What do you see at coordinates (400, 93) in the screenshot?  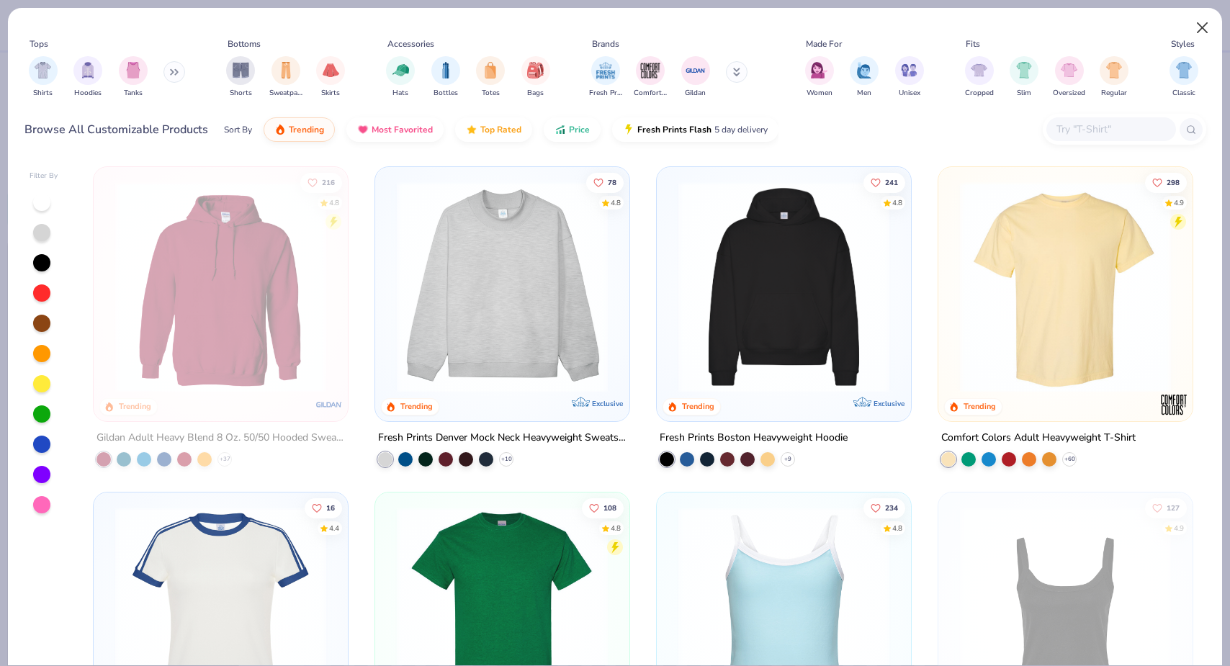 I see `span: Hats` at bounding box center [400, 93].